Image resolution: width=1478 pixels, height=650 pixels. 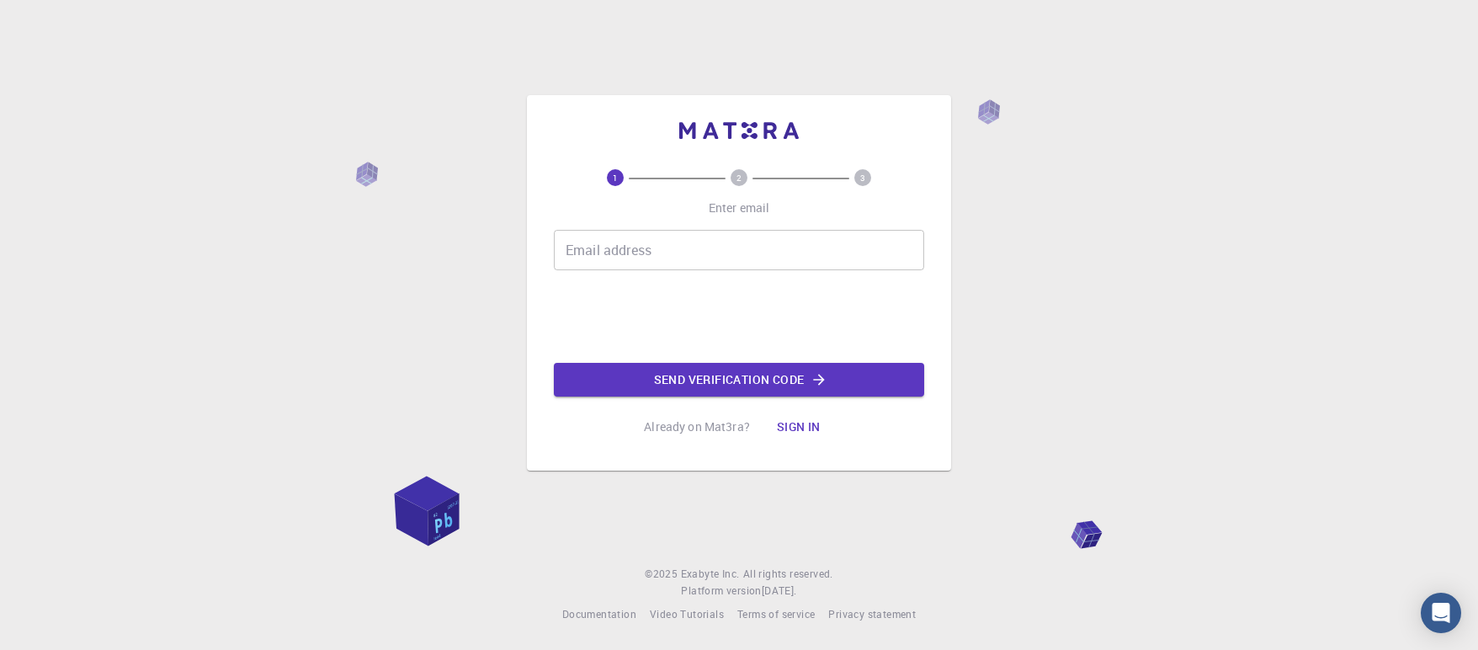 What do you see at coordinates (739, 208) in the screenshot?
I see `p: Enter email` at bounding box center [739, 208].